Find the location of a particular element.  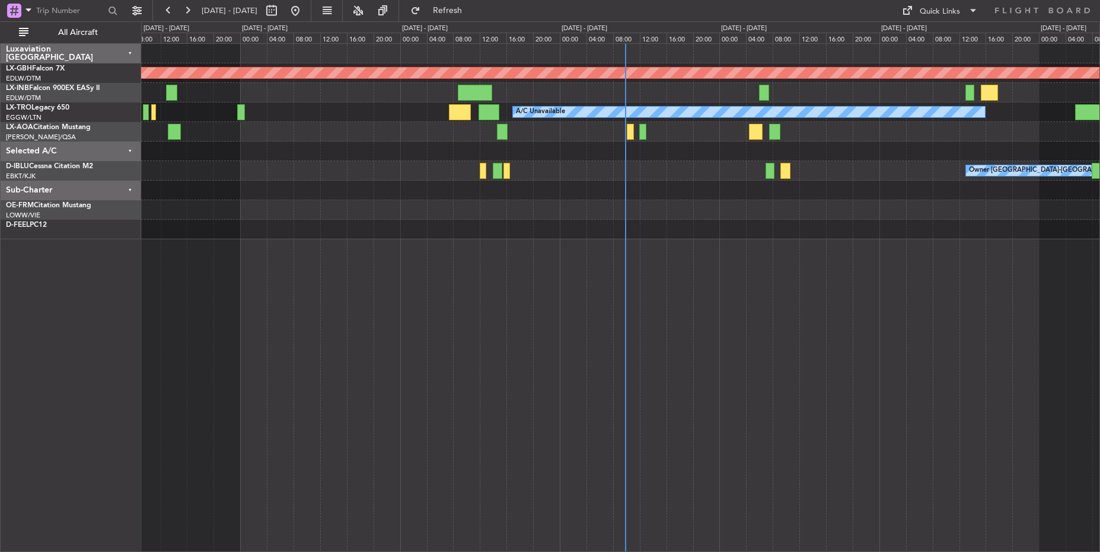

span: LX-INB is located at coordinates (17, 88).